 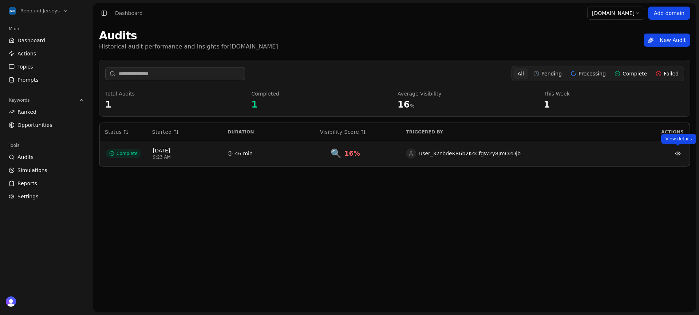 I want to click on button: Started, so click(x=166, y=132).